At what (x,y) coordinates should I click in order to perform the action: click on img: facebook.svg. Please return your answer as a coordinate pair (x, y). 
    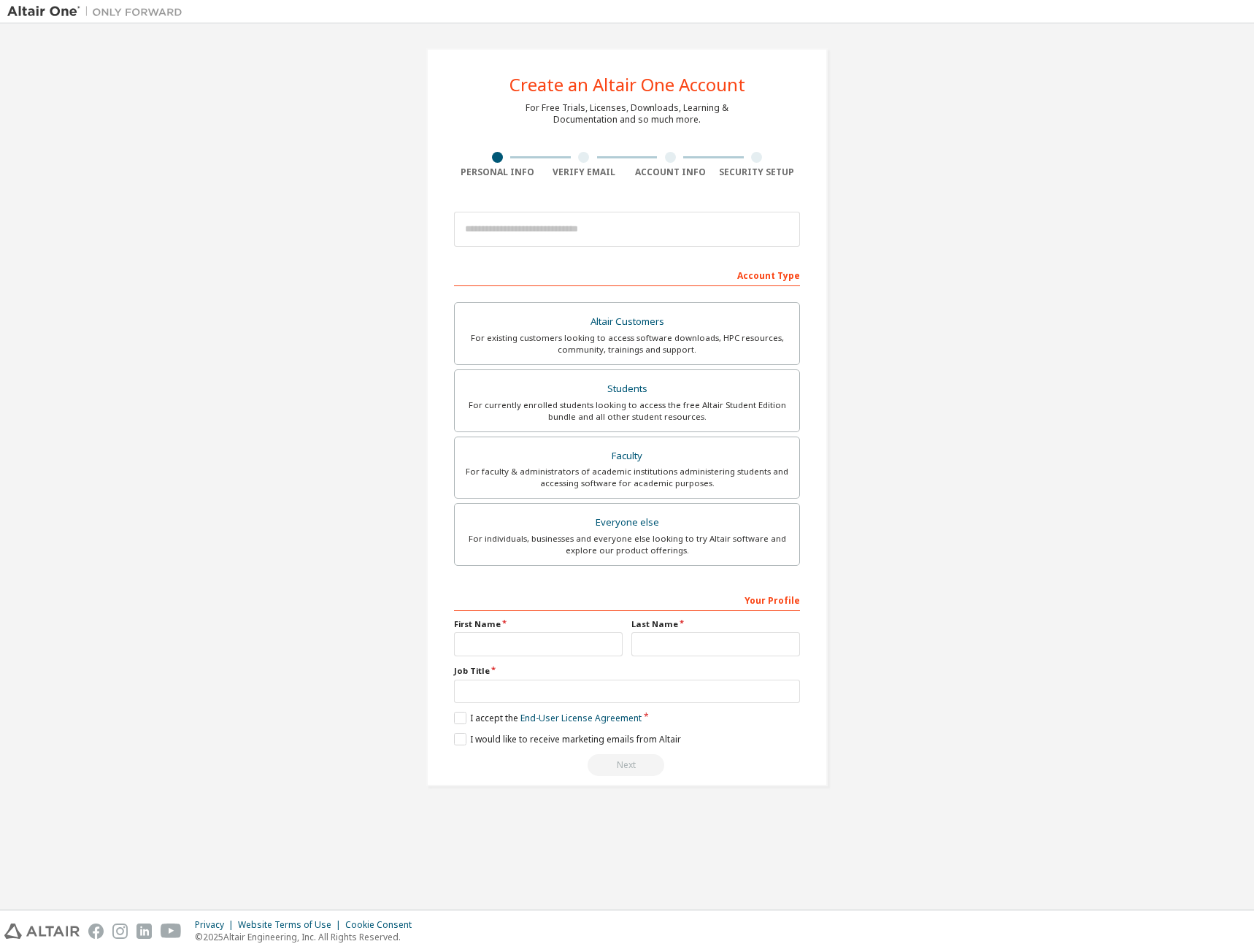
    Looking at the image, I should click on (96, 930).